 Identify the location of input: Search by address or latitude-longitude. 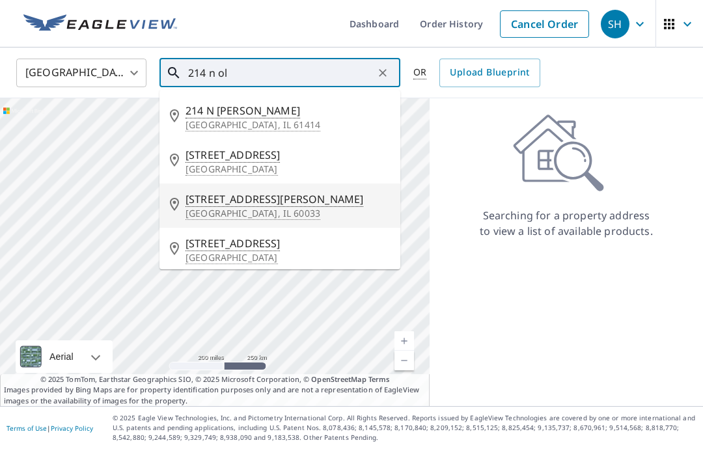
(281, 73).